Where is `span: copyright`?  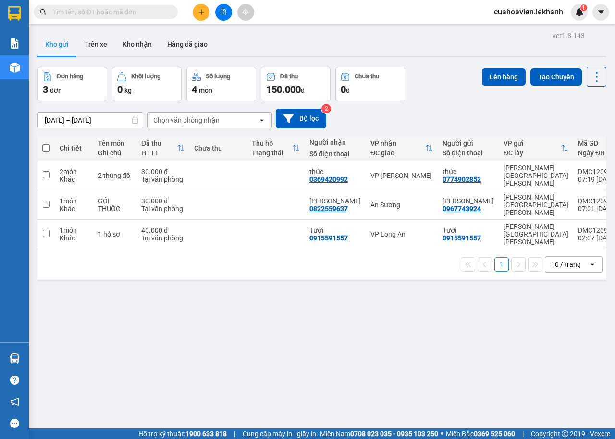
span: copyright is located at coordinates (565, 434).